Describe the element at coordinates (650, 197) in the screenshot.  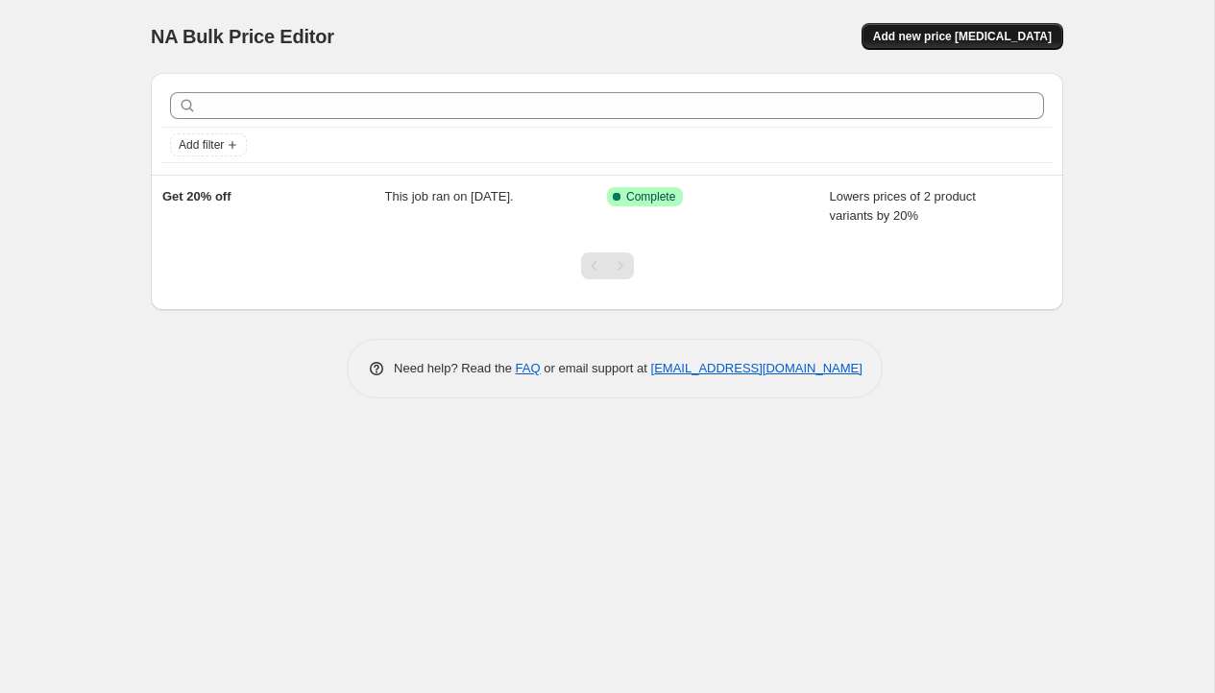
I see `span: Complete` at that location.